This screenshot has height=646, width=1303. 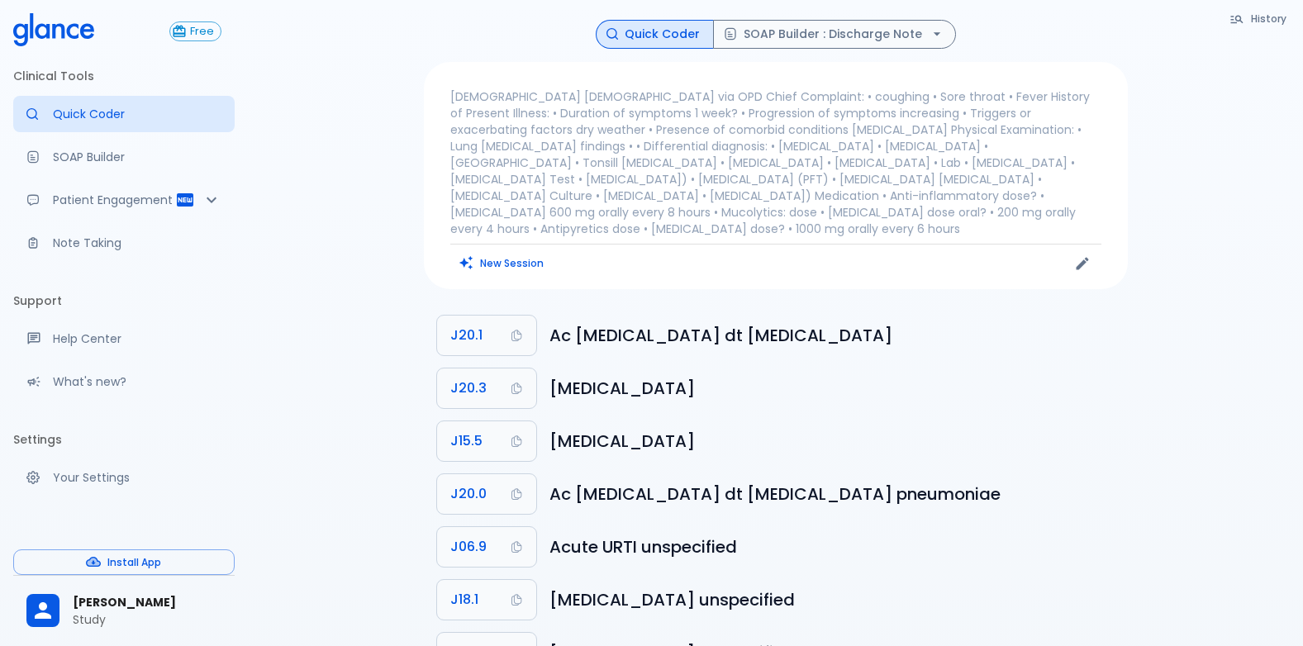 I want to click on a: Docugen: Compose a clinical documentation in seconds, so click(x=124, y=157).